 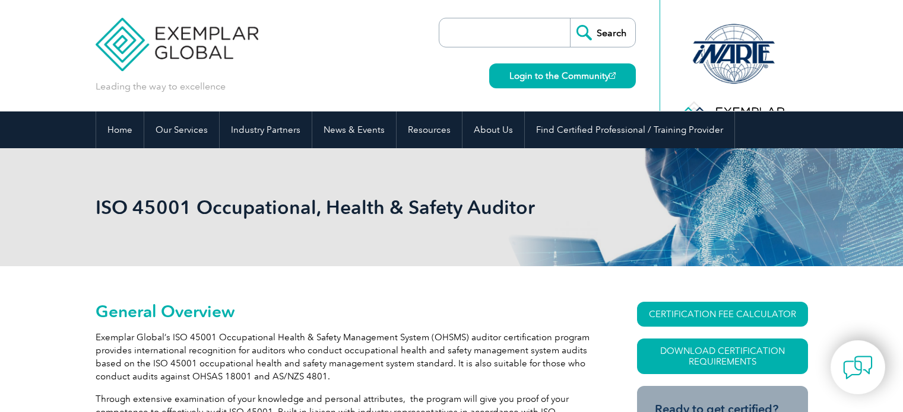 I want to click on img: contact-chat.png, so click(x=858, y=368).